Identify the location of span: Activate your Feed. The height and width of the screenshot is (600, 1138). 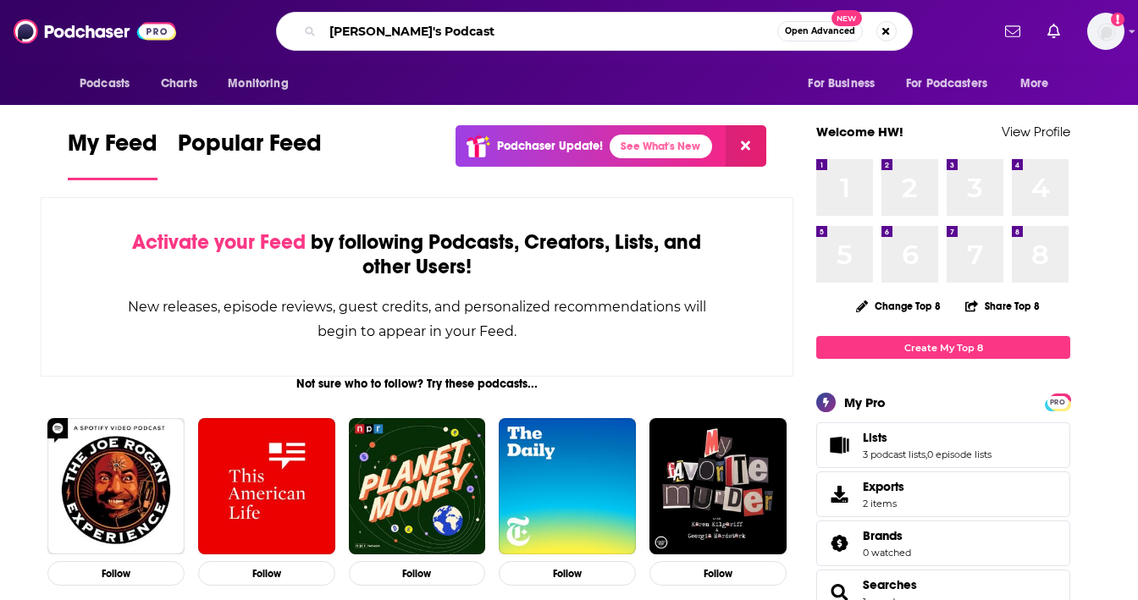
(218, 242).